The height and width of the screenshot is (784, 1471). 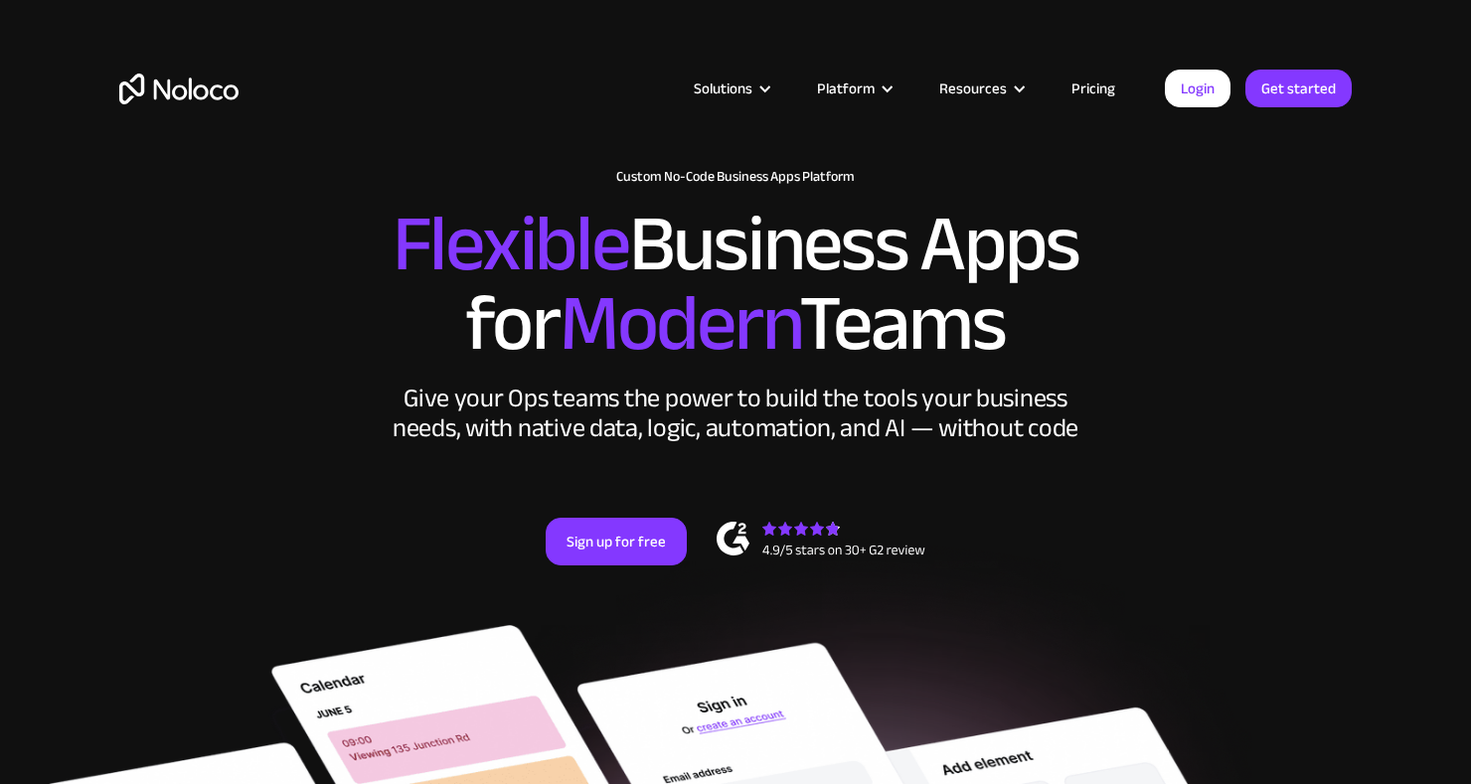 What do you see at coordinates (179, 88) in the screenshot?
I see `a: home` at bounding box center [179, 88].